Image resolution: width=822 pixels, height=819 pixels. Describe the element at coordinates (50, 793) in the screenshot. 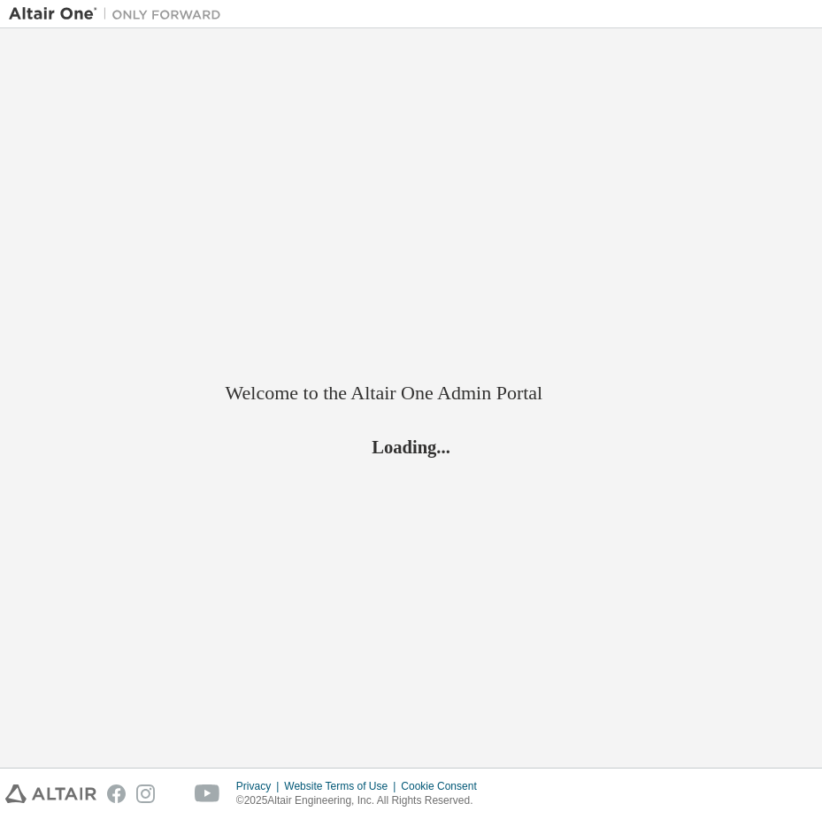

I see `img: altair_logo.svg` at that location.